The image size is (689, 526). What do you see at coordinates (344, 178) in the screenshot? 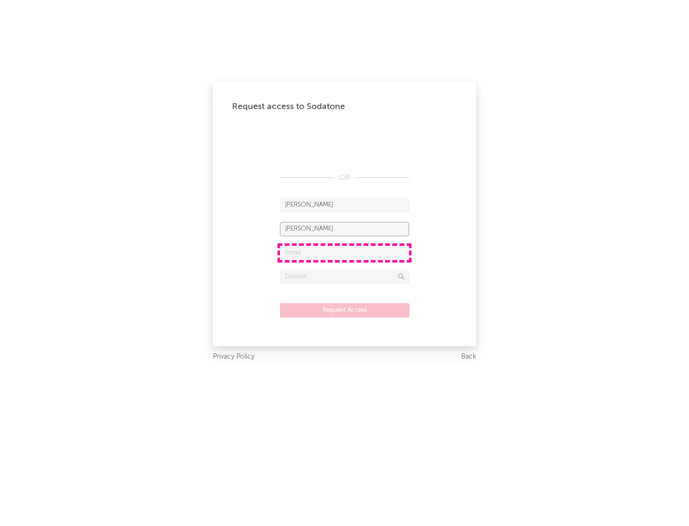
I see `div: OR` at bounding box center [344, 178].